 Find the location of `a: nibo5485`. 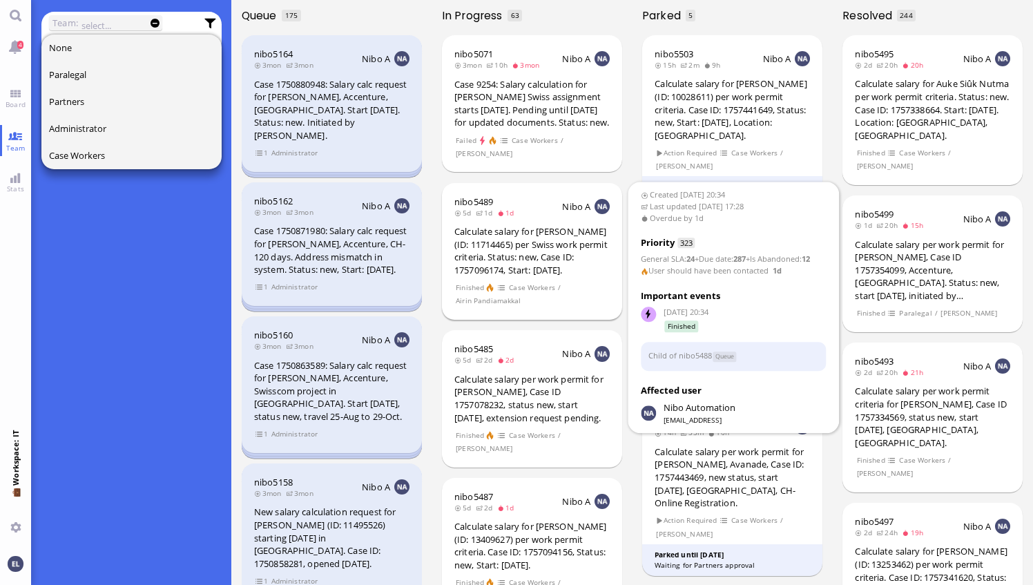

a: nibo5485 is located at coordinates (474, 349).